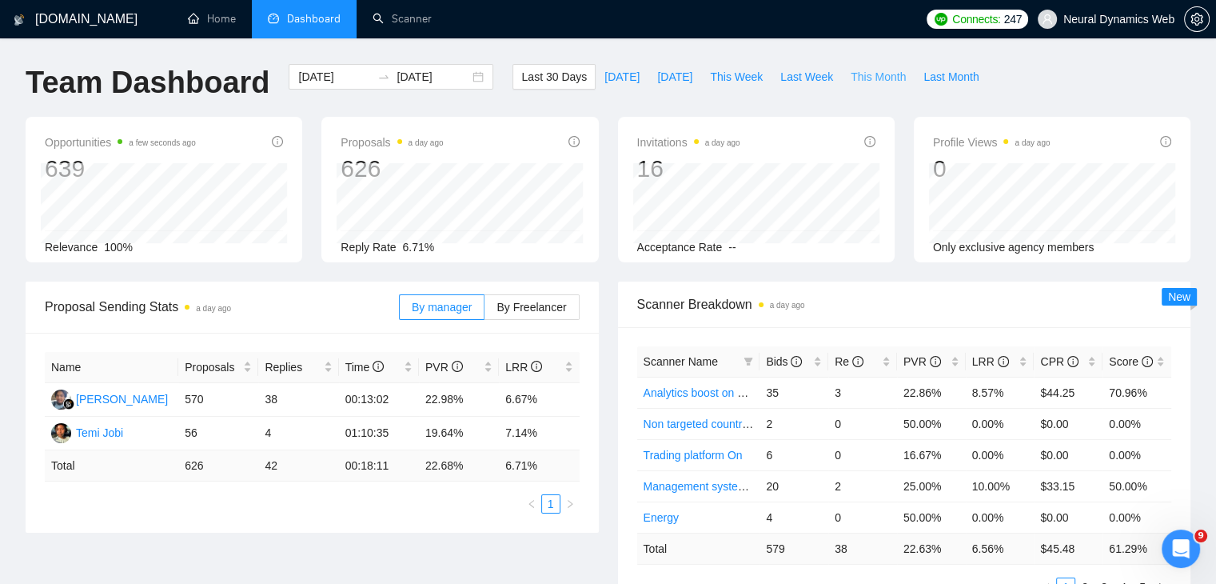 The height and width of the screenshot is (584, 1216). I want to click on td: 626, so click(218, 465).